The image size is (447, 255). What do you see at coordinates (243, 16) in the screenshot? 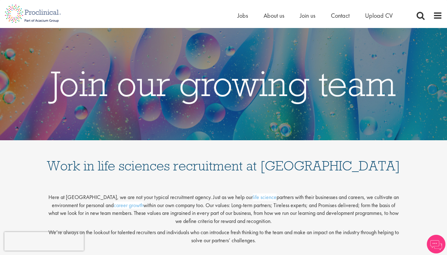
I see `a: Jobs` at bounding box center [243, 16].